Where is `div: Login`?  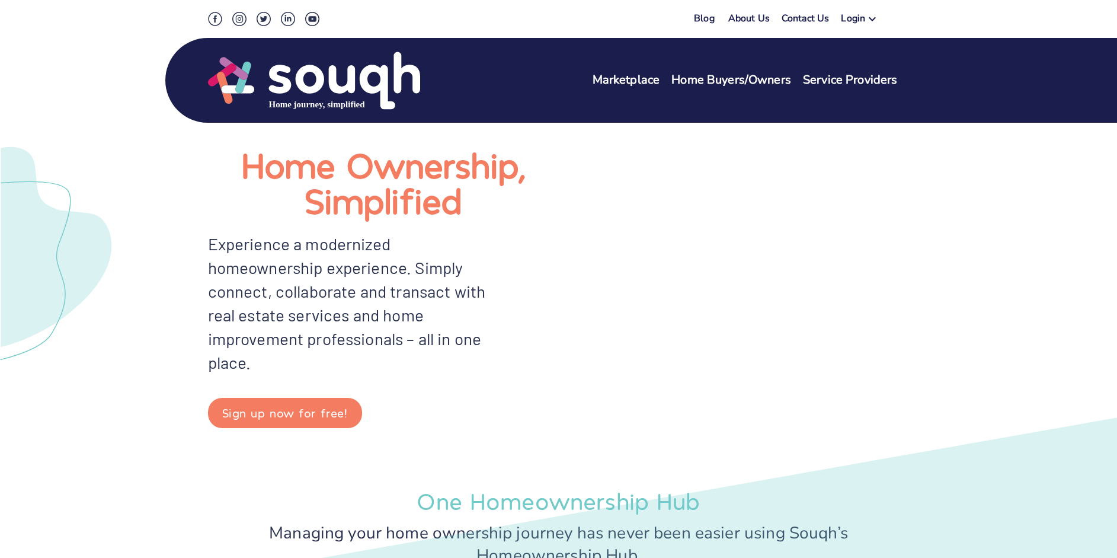 div: Login is located at coordinates (853, 20).